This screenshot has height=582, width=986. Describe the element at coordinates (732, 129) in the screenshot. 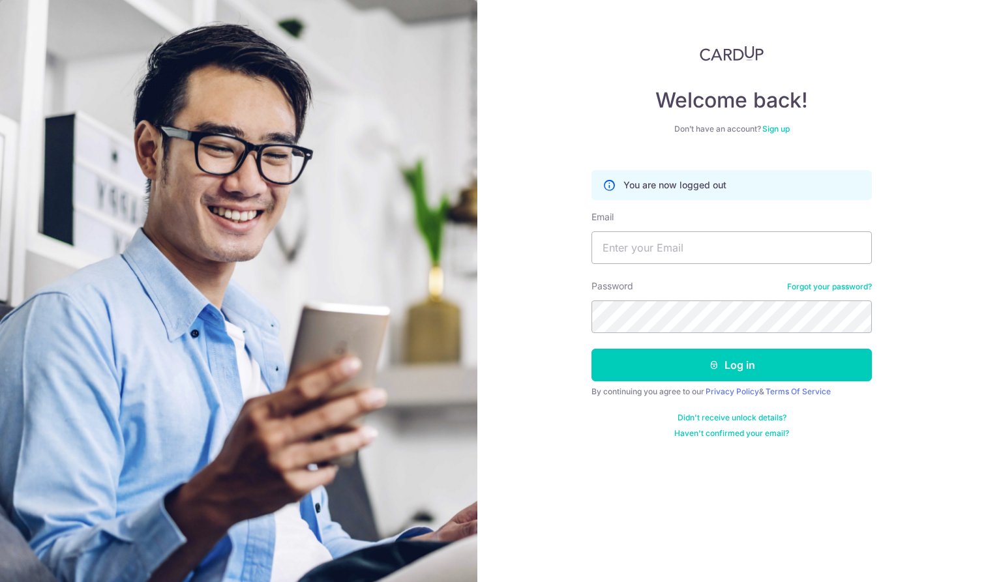

I see `div: Don’t have an account?` at that location.